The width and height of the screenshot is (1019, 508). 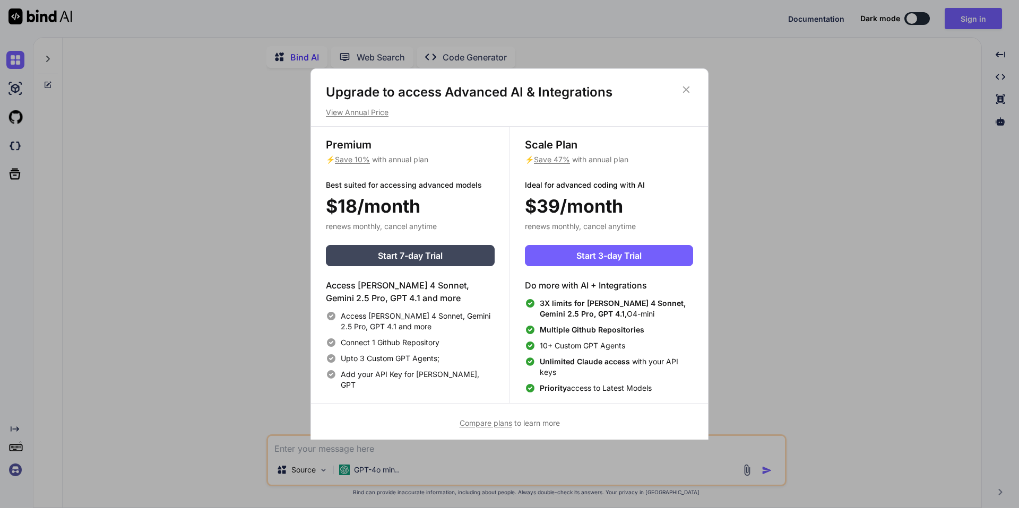 What do you see at coordinates (410, 256) in the screenshot?
I see `span: Start 7-day Trial` at bounding box center [410, 256].